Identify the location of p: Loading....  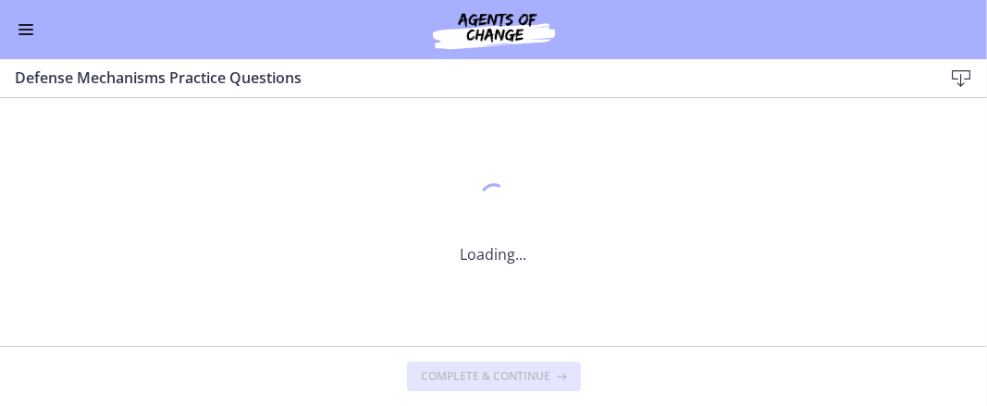
(494, 254).